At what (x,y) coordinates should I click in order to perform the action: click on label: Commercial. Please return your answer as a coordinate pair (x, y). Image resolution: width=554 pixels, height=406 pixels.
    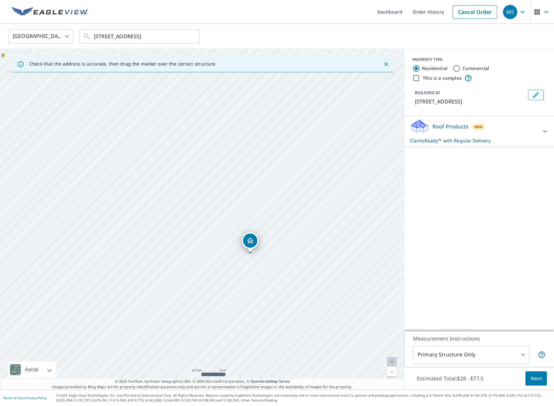
    Looking at the image, I should click on (475, 69).